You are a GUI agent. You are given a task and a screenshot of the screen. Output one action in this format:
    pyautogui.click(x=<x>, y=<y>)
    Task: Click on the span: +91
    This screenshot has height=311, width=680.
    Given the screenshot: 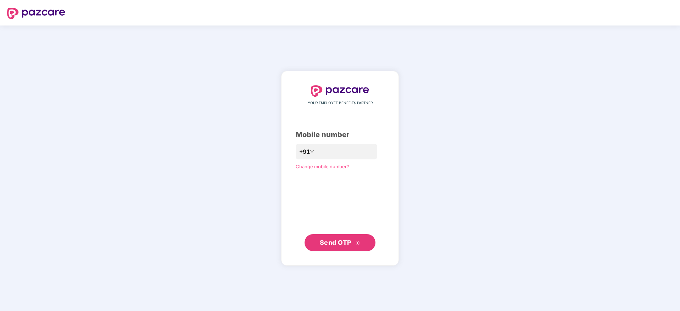 What is the action you would take?
    pyautogui.click(x=305, y=152)
    